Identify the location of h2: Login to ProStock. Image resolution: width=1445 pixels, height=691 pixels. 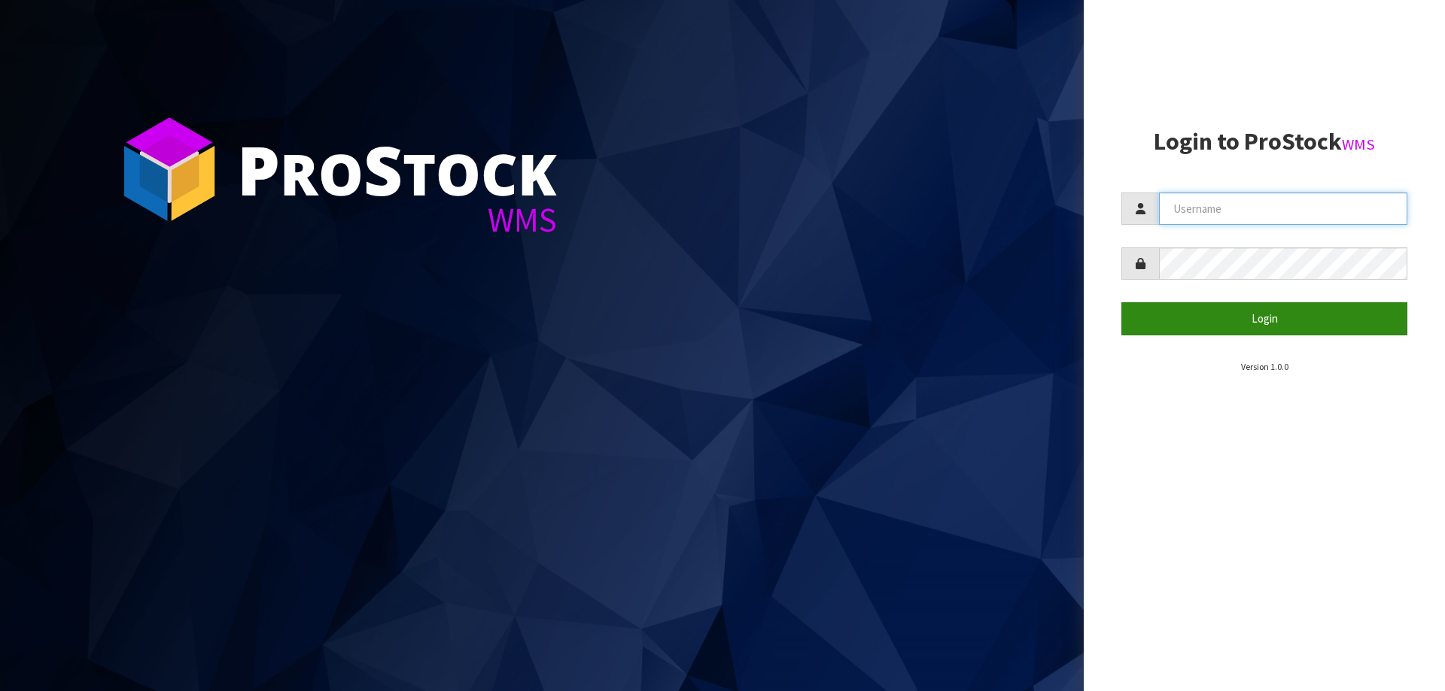
(1264, 141).